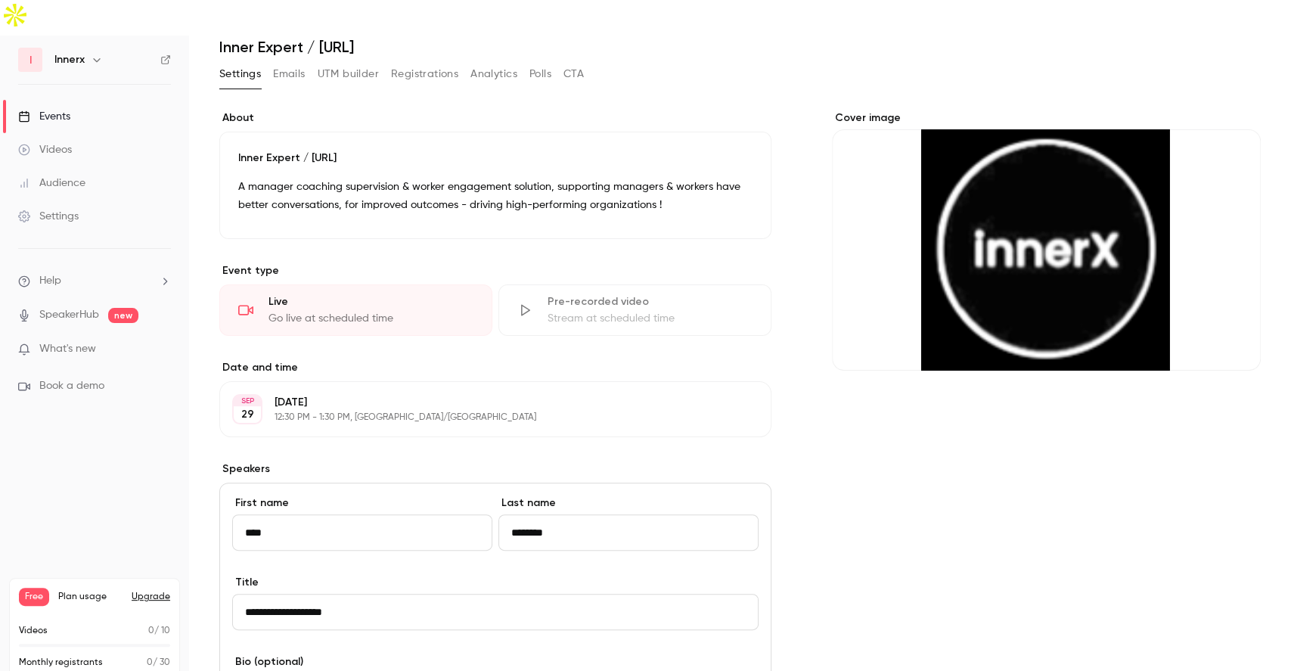 The image size is (1291, 671). Describe the element at coordinates (240, 74) in the screenshot. I see `button: Settings` at that location.